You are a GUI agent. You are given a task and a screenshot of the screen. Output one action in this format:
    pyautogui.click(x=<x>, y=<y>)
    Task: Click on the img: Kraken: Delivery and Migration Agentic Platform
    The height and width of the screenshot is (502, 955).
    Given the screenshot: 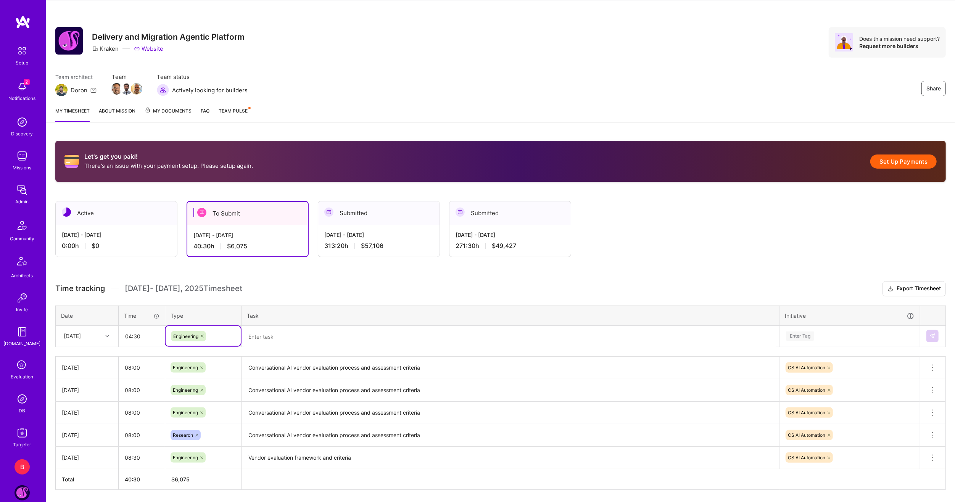 What is the action you would take?
    pyautogui.click(x=22, y=493)
    